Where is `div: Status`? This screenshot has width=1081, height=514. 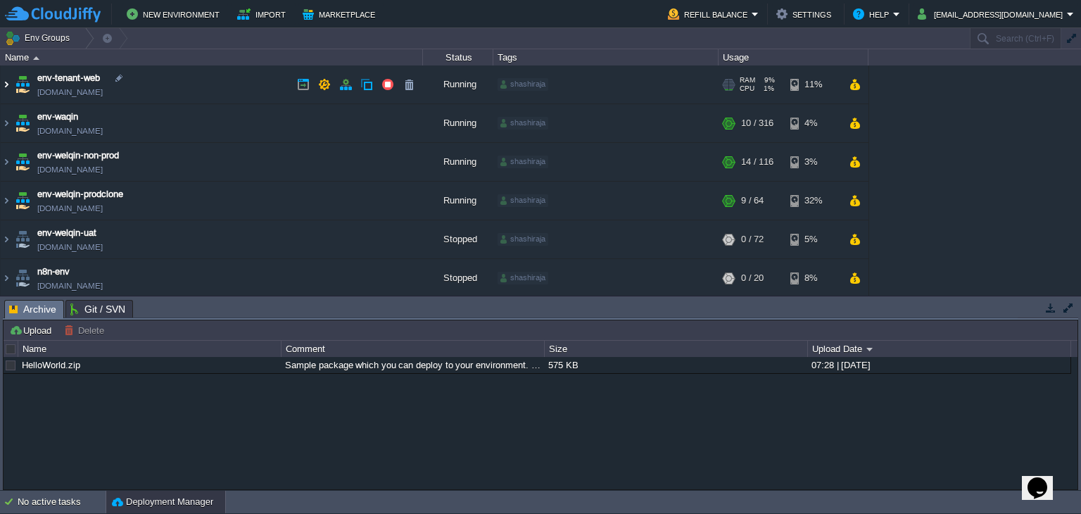 div: Status is located at coordinates (458, 57).